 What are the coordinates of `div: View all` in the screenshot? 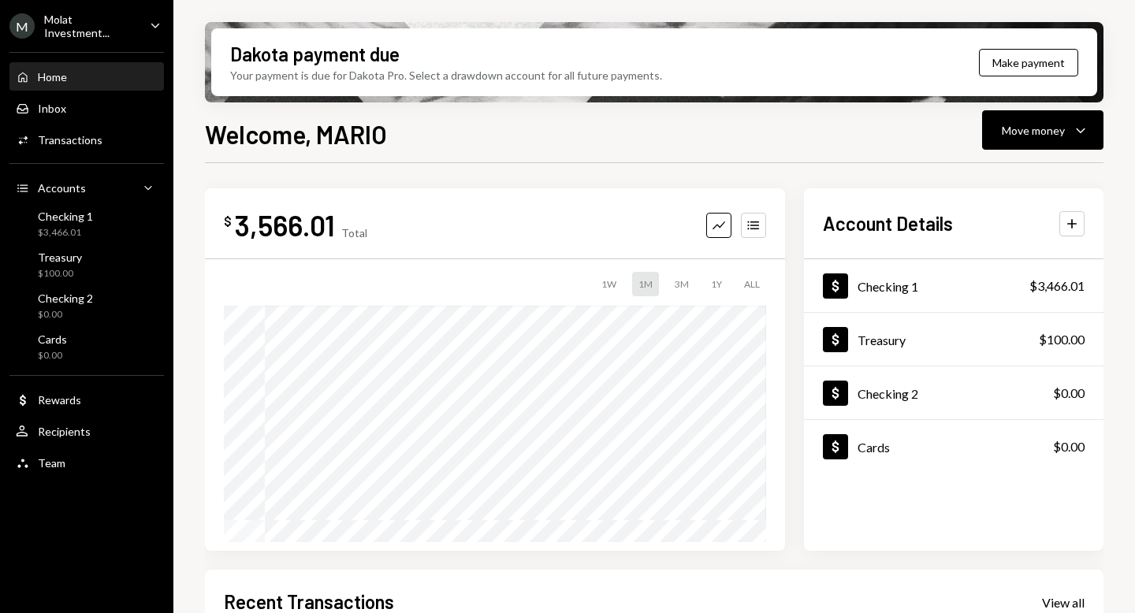 It's located at (1064, 603).